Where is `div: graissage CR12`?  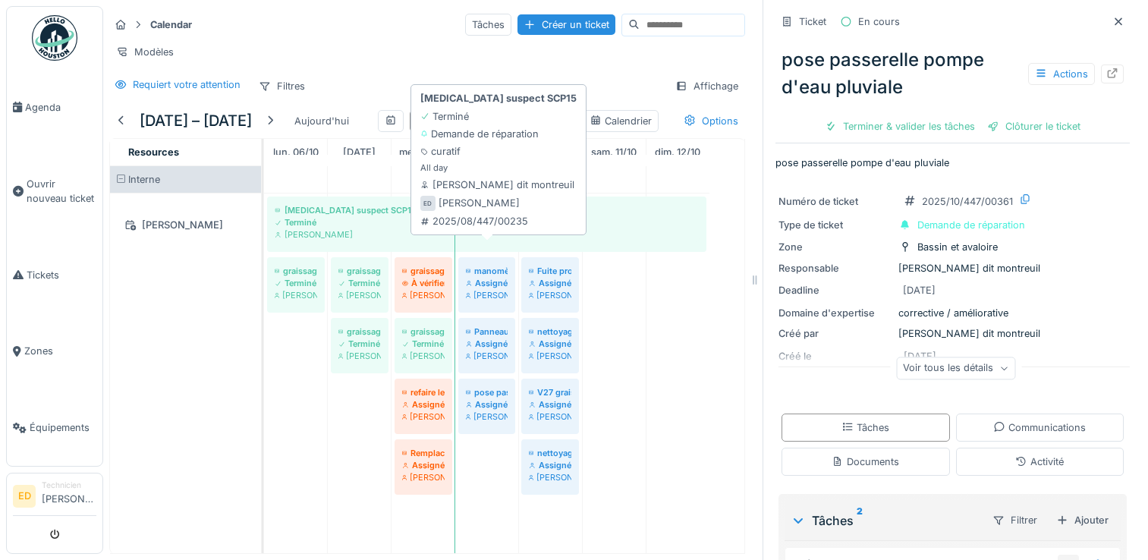 div: graissage CR12 is located at coordinates (360, 271).